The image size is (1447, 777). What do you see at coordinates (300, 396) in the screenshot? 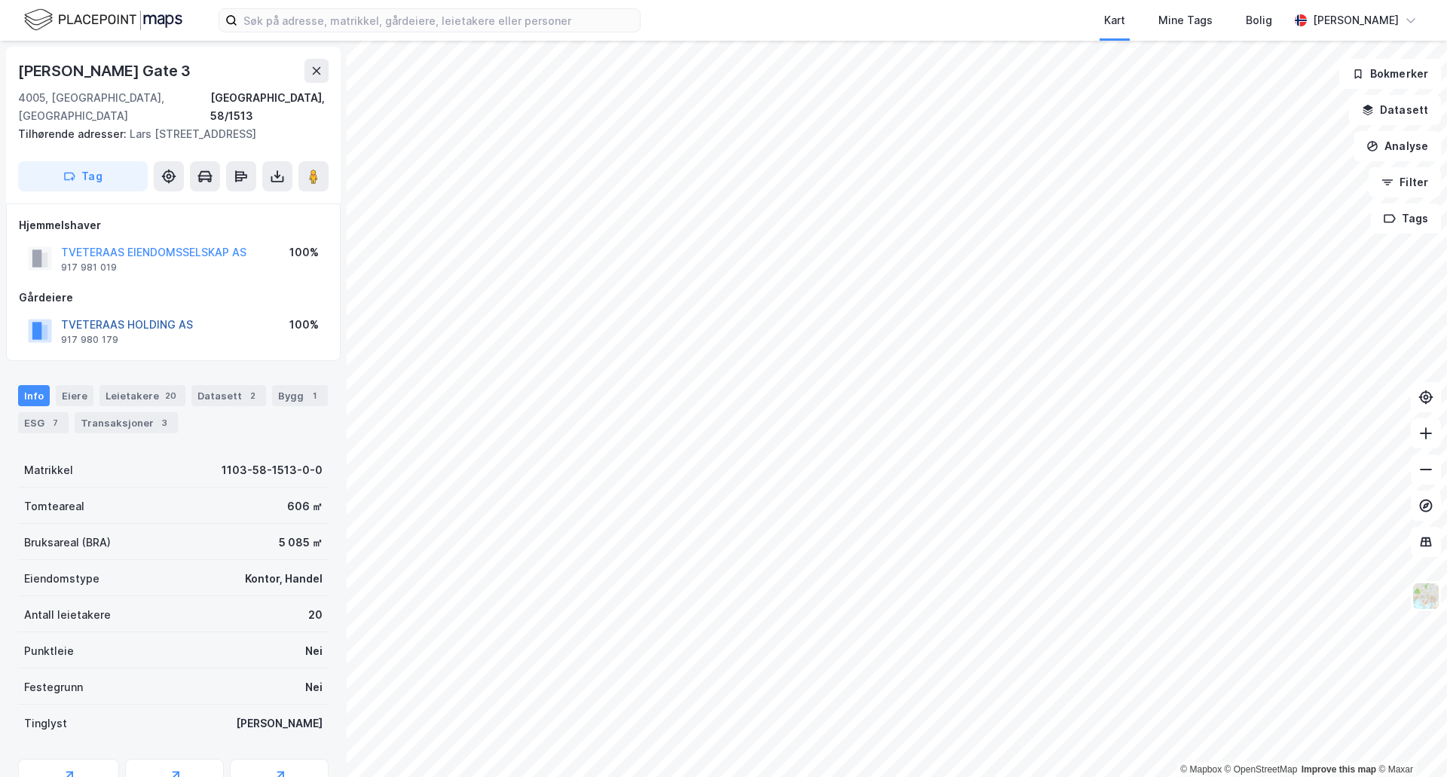
I see `div: Bygg` at bounding box center [300, 396].